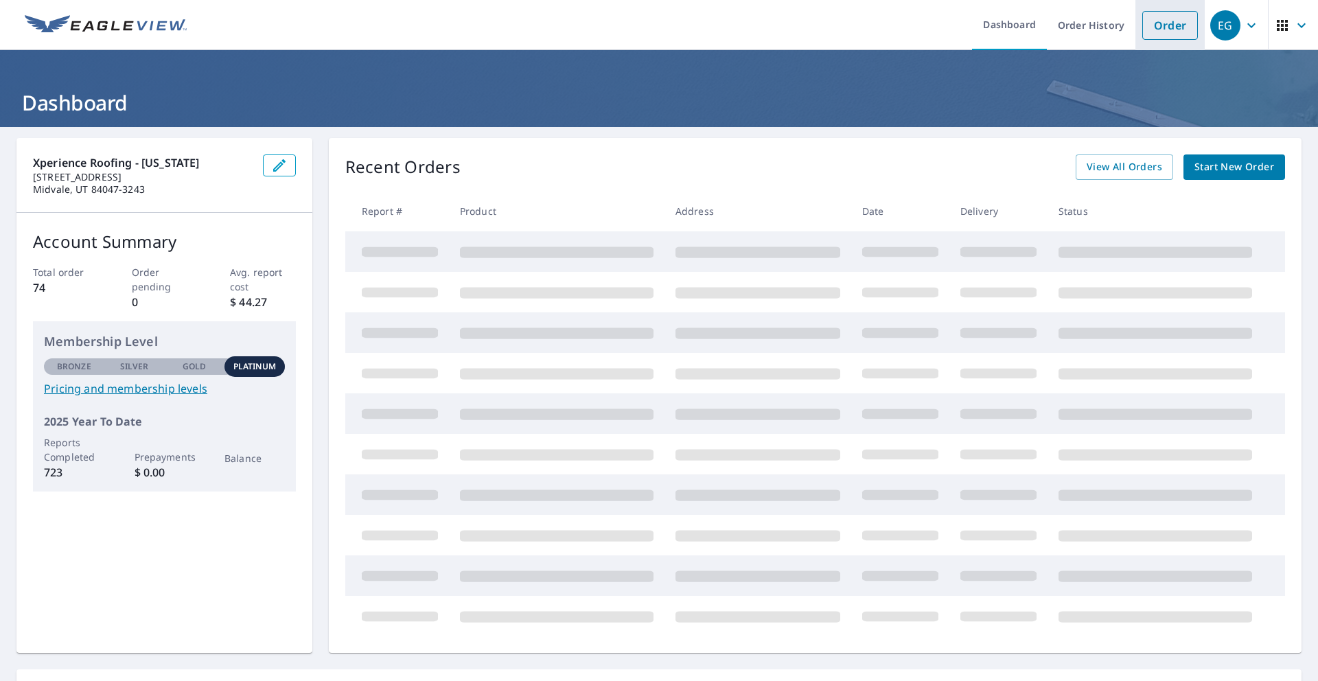  I want to click on a: Start New Order, so click(1234, 167).